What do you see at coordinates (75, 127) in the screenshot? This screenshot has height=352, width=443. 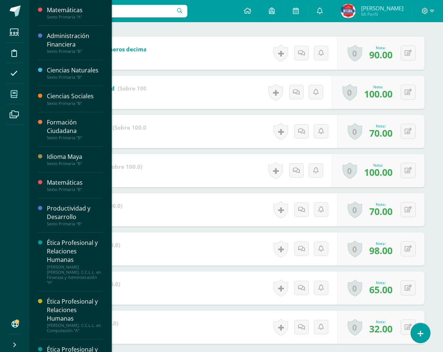 I see `div: Formación Ciudadana` at bounding box center [75, 127].